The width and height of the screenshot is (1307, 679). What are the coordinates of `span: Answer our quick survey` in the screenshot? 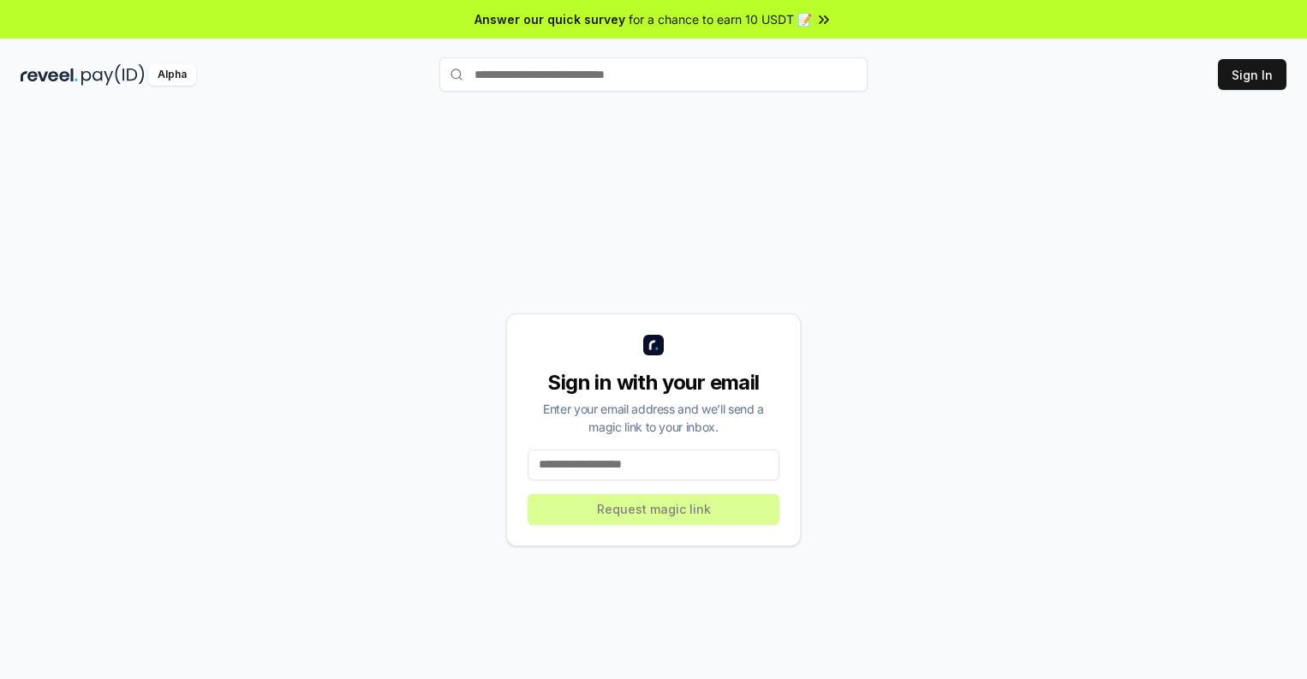 It's located at (550, 19).